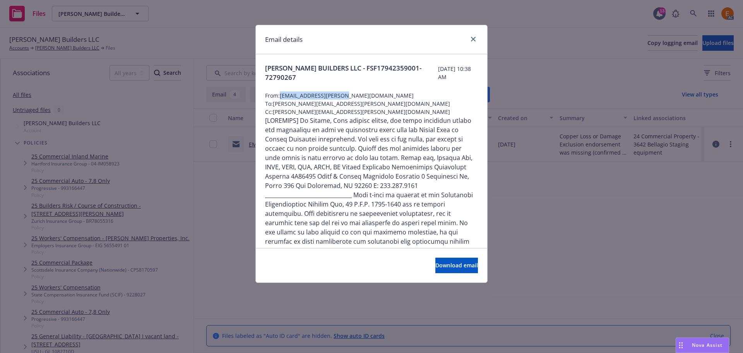  I want to click on span: Nova Assist, so click(707, 344).